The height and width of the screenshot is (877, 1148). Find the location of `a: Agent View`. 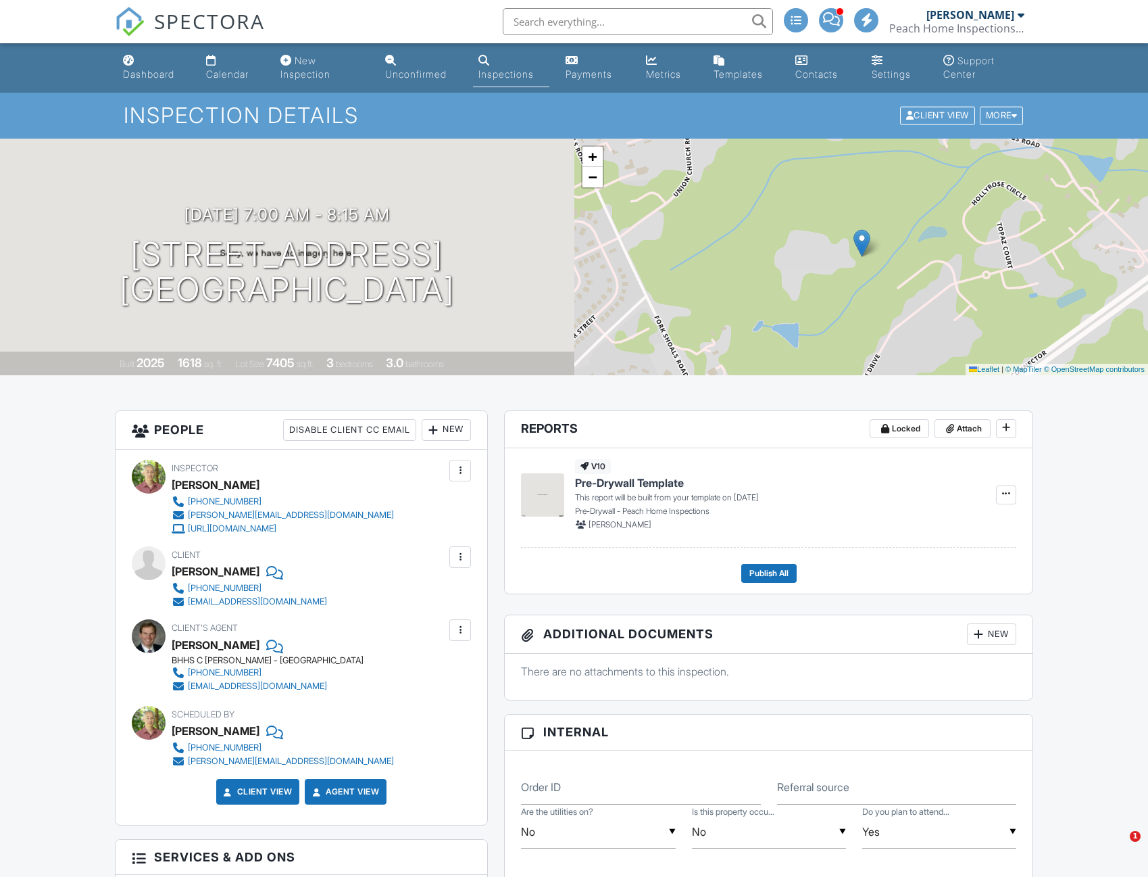

a: Agent View is located at coordinates (344, 791).